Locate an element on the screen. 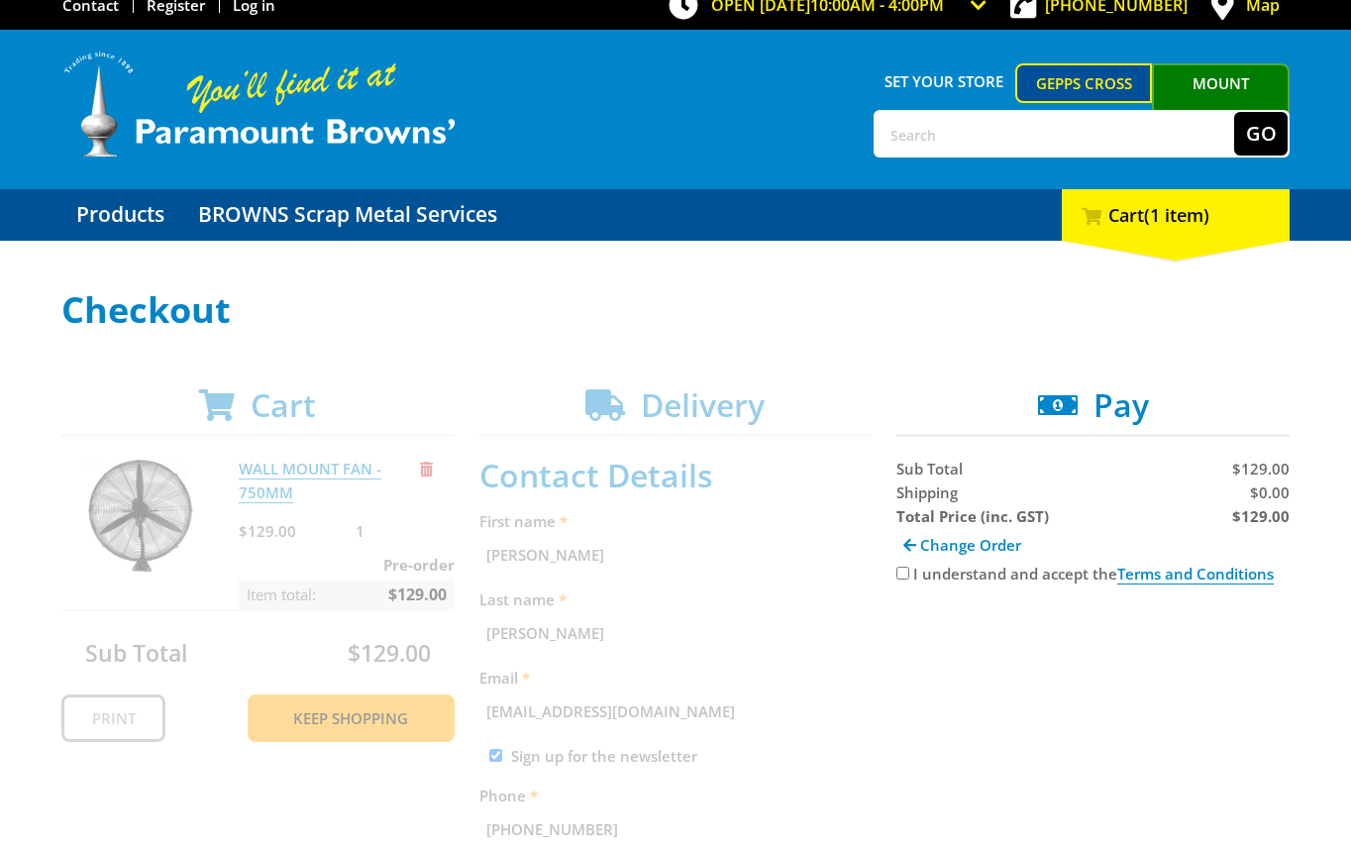  a: Go to the BROWNS Scrap Metal Services page is located at coordinates (348, 215).